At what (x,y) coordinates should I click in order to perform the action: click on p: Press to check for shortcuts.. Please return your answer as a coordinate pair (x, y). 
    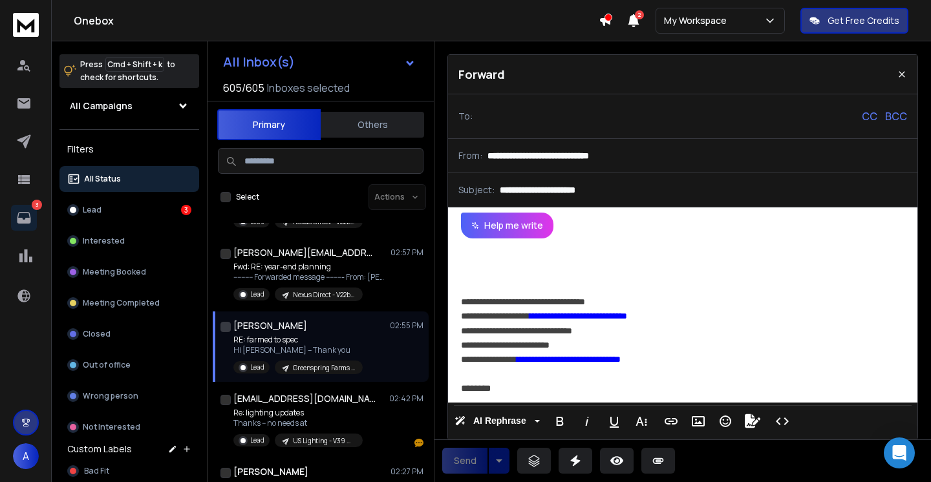
    Looking at the image, I should click on (127, 71).